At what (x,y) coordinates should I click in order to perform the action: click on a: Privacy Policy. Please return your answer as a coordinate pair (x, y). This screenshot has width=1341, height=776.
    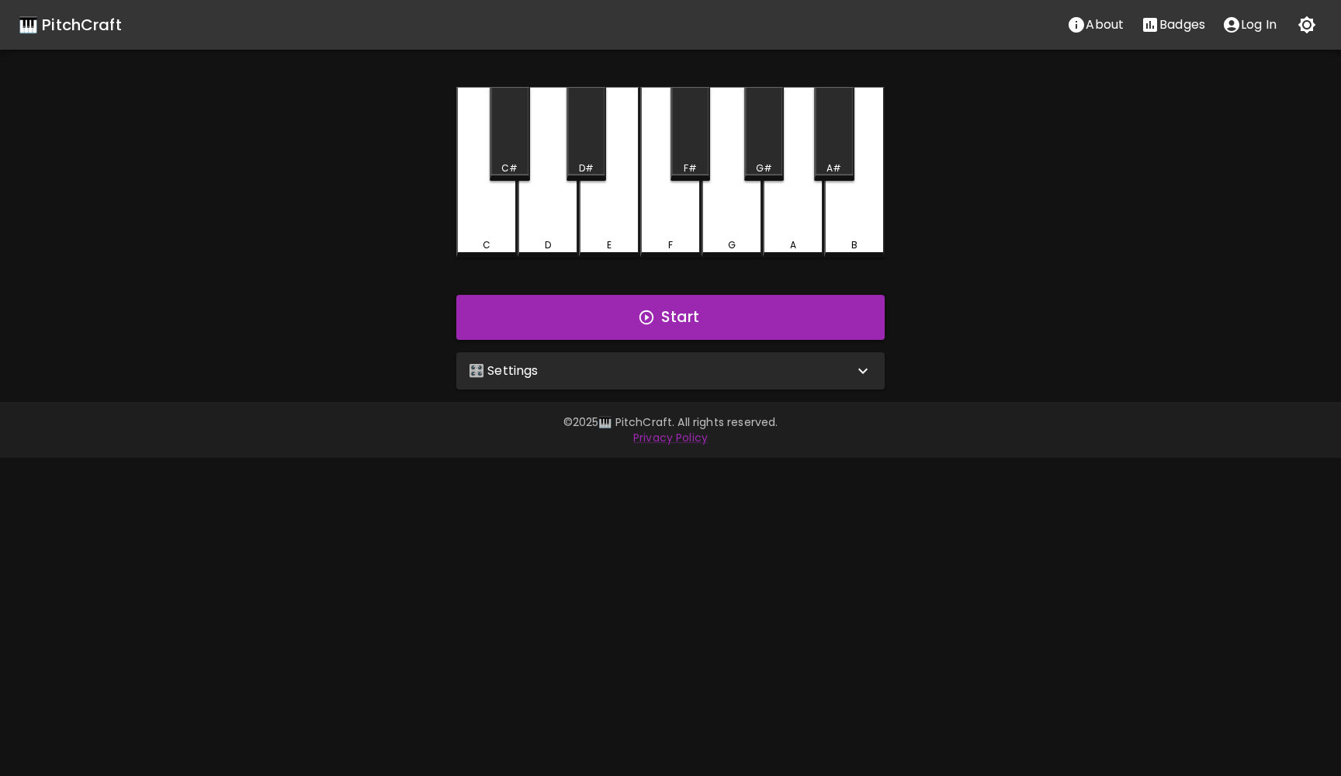
    Looking at the image, I should click on (671, 438).